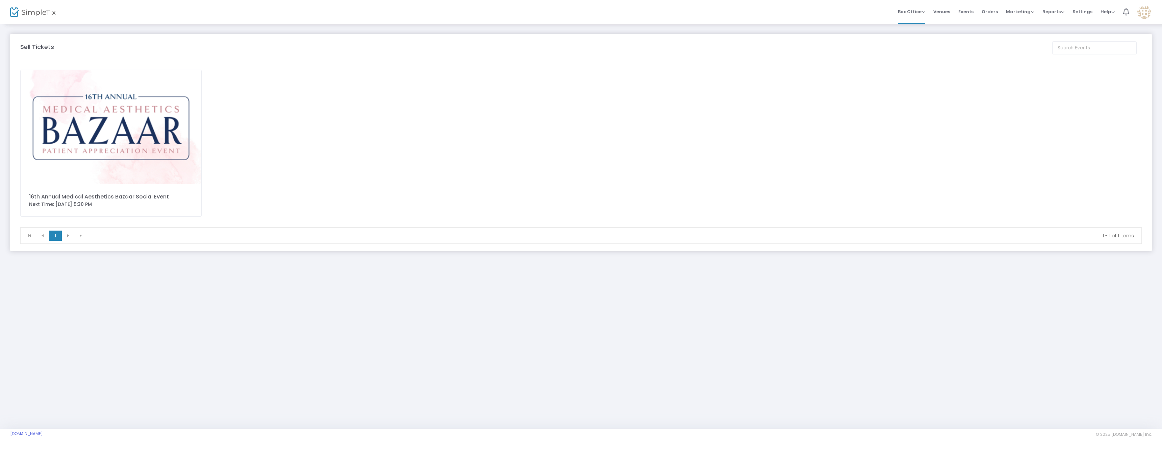 The width and height of the screenshot is (1162, 449). What do you see at coordinates (111, 197) in the screenshot?
I see `div: 16th Annual Medical Aesthetics Bazaar Social Event` at bounding box center [111, 197].